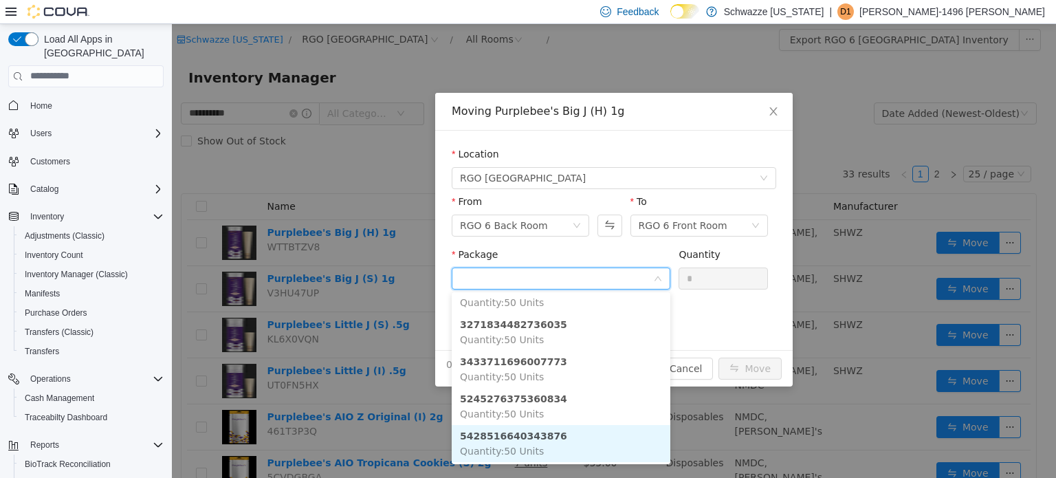 The image size is (1056, 478). I want to click on div: Moving Purplebee's Big J (H) 1g, so click(442, 87).